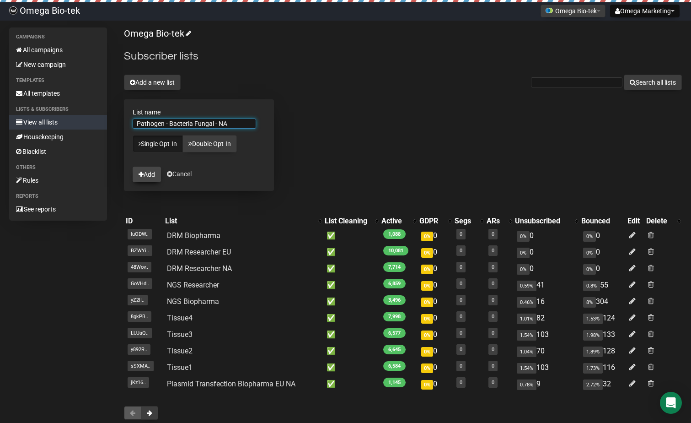  Describe the element at coordinates (546, 318) in the screenshot. I see `td: 82` at that location.